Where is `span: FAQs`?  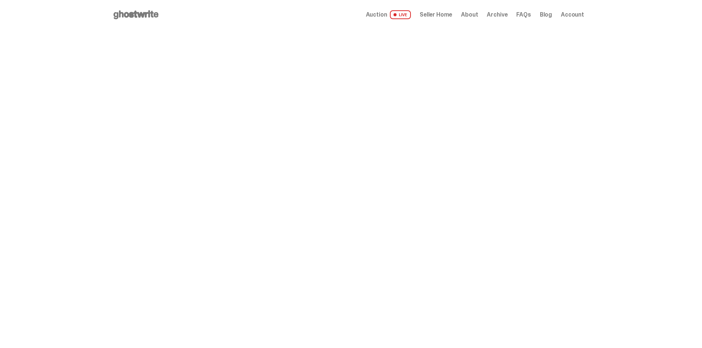
span: FAQs is located at coordinates (523, 15).